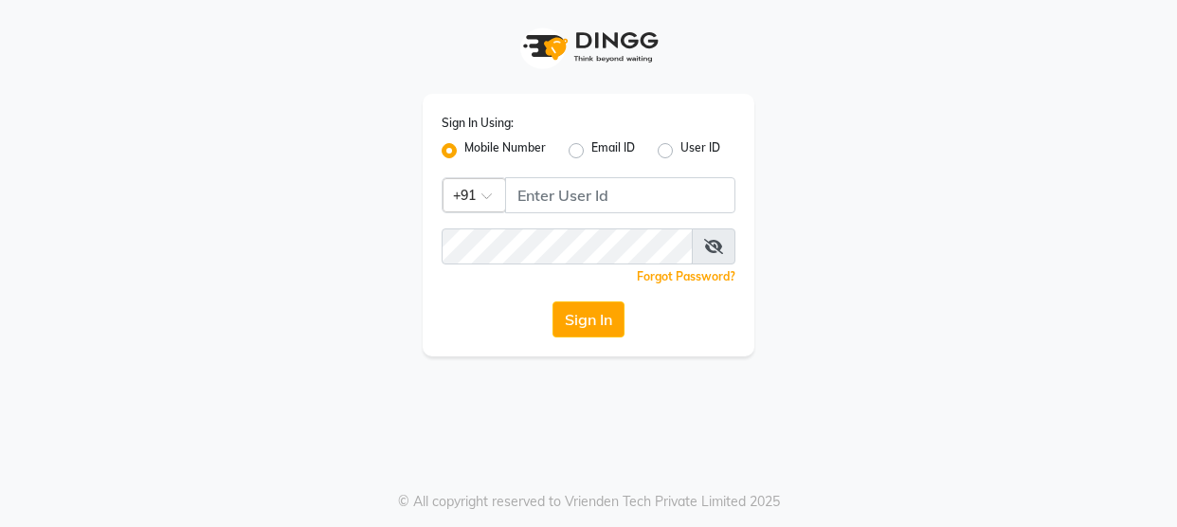 The height and width of the screenshot is (527, 1177). What do you see at coordinates (589, 319) in the screenshot?
I see `button: Sign In` at bounding box center [589, 319].